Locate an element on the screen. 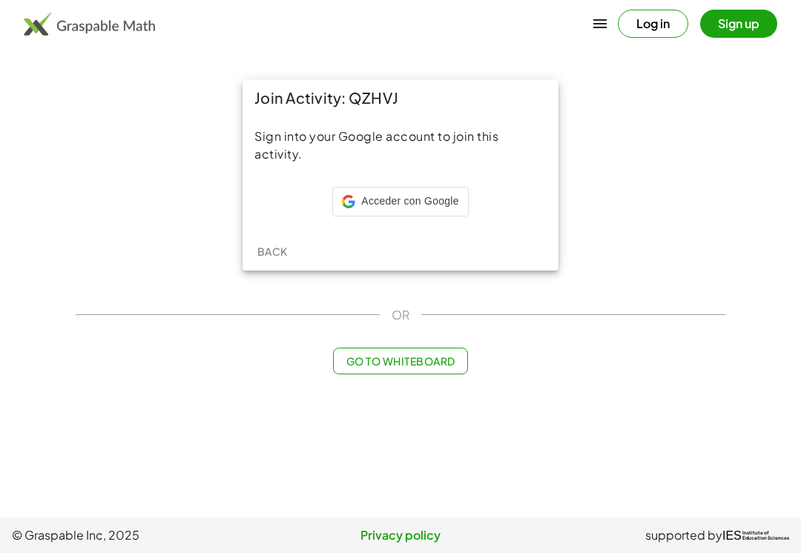 This screenshot has height=553, width=801. span: Institute of Education Sciences is located at coordinates (765, 536).